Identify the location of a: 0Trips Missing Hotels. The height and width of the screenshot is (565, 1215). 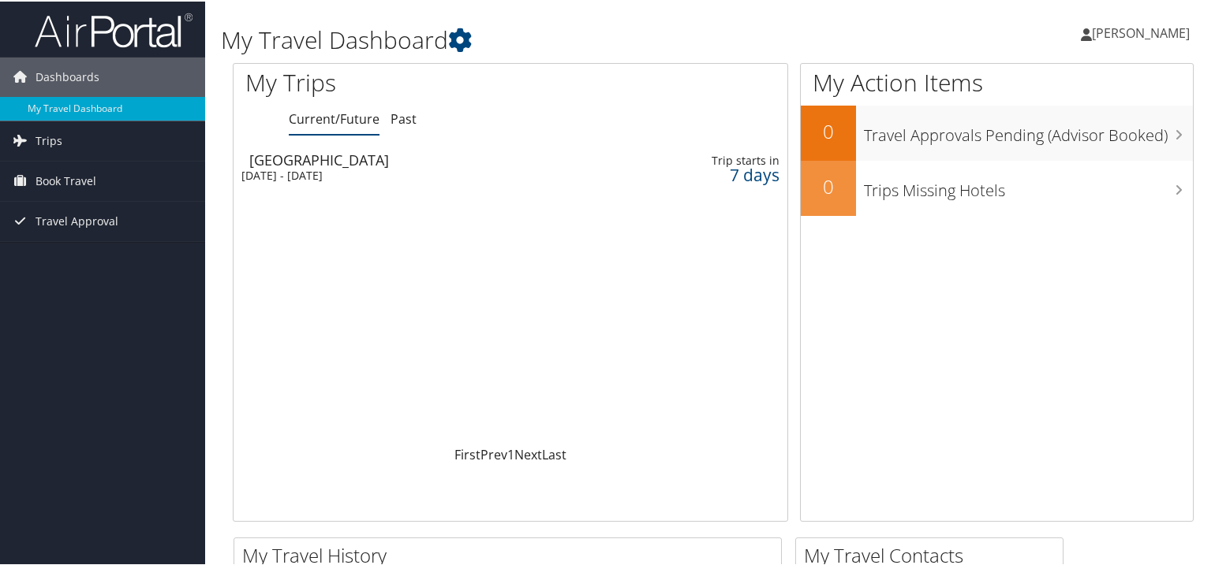
(996, 187).